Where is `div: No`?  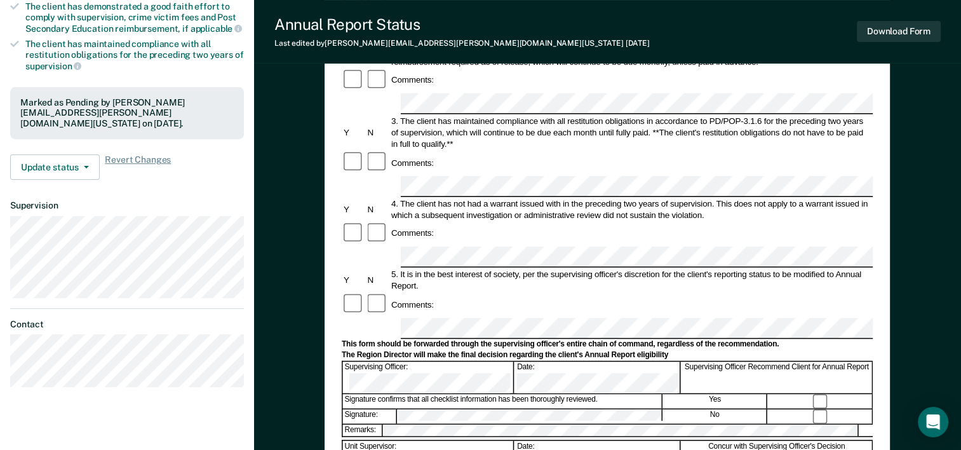 div: No is located at coordinates (715, 416).